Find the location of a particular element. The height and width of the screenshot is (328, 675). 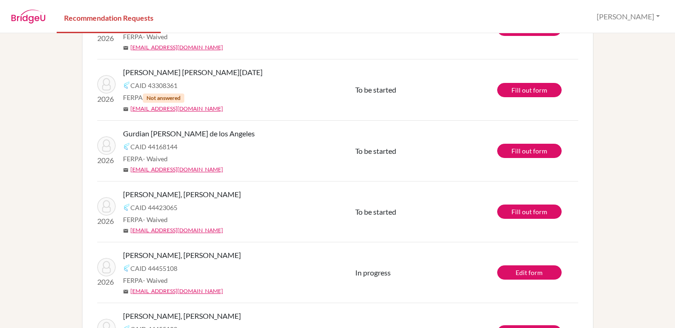

img: De Villers Sequeira, Lucia Marie is located at coordinates (106, 84).